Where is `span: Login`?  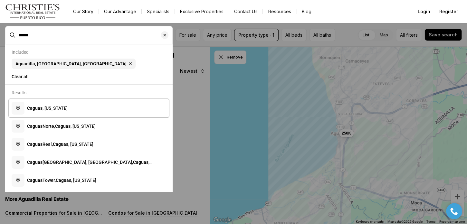
span: Login is located at coordinates (424, 12).